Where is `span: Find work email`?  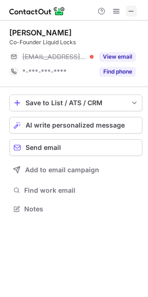
span: Find work email is located at coordinates (82, 191).